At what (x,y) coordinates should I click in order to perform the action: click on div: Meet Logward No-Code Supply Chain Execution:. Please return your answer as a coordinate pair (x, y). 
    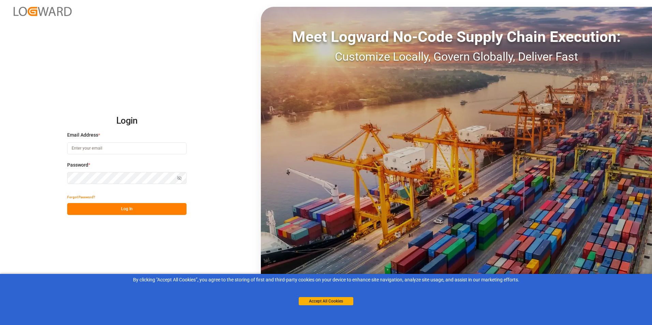
    Looking at the image, I should click on (456, 37).